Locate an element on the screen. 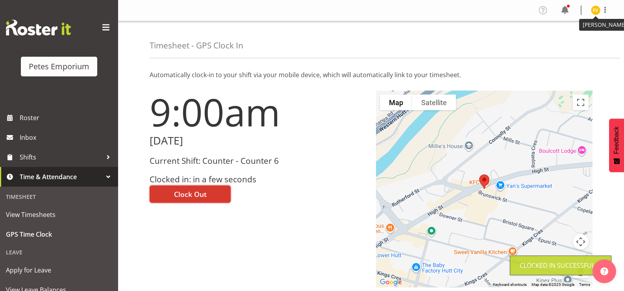 The height and width of the screenshot is (291, 624). div: Petes Emporium is located at coordinates (59, 67).